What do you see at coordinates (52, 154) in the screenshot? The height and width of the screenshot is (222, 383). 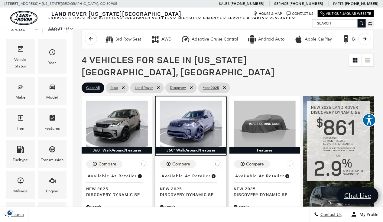 I see `div: TransmissionTransmission` at bounding box center [52, 154].